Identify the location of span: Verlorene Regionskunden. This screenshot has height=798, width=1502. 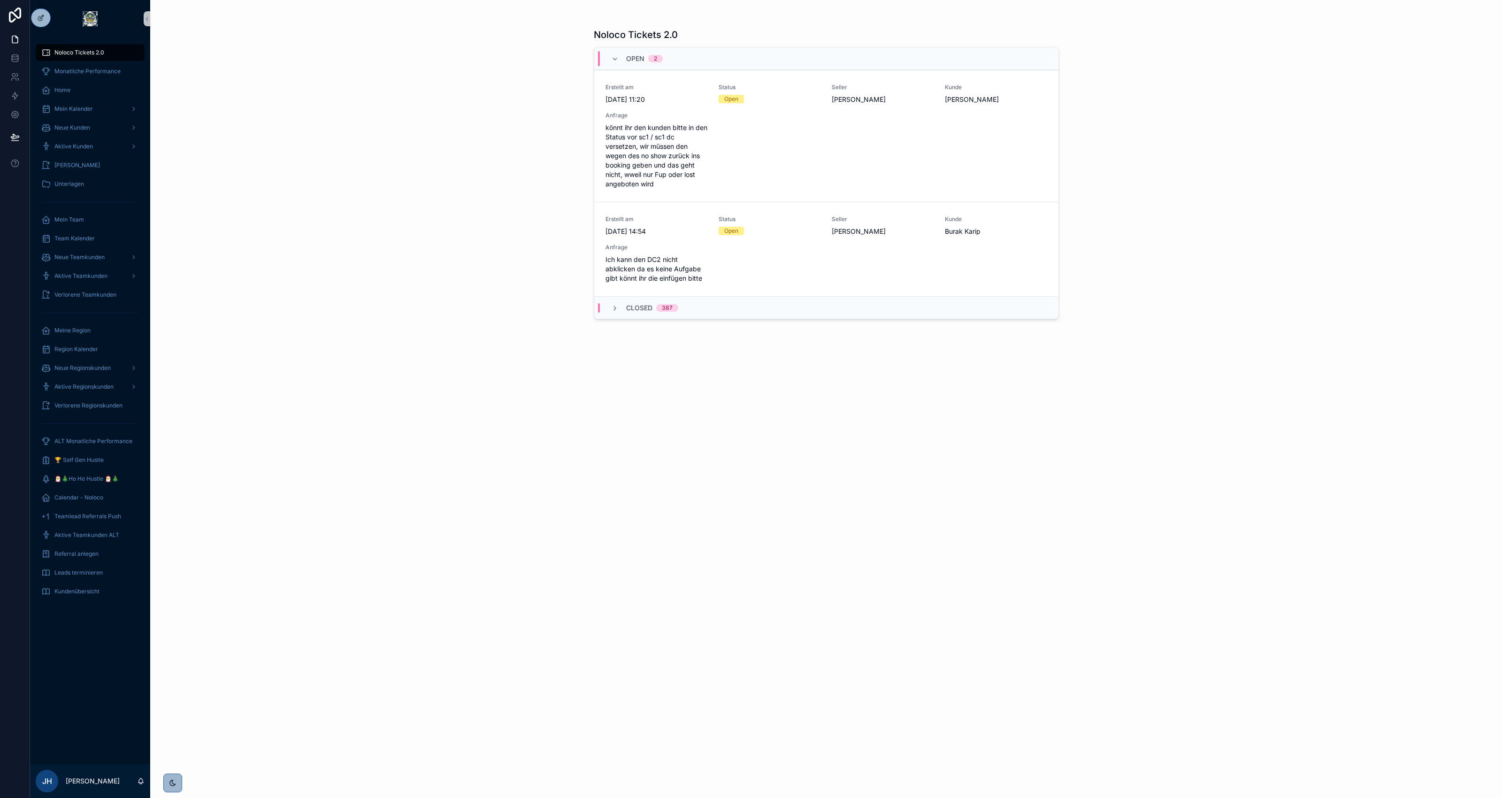
(88, 406).